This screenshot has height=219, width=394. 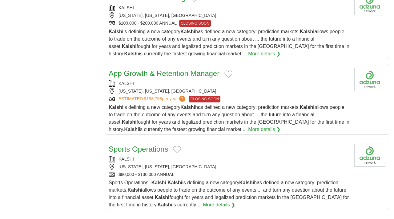 What do you see at coordinates (138, 149) in the screenshot?
I see `a: Sports Operations` at bounding box center [138, 149].